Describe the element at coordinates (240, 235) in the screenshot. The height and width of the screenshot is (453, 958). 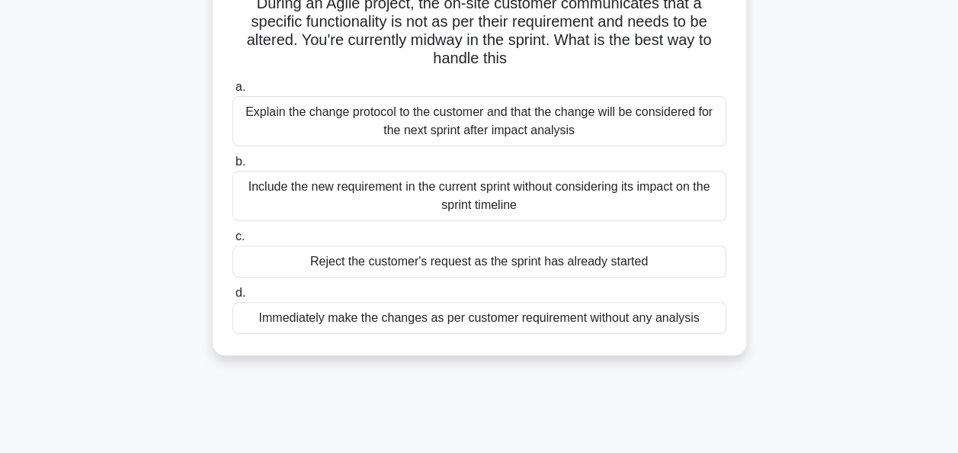
I see `span: c.` at that location.